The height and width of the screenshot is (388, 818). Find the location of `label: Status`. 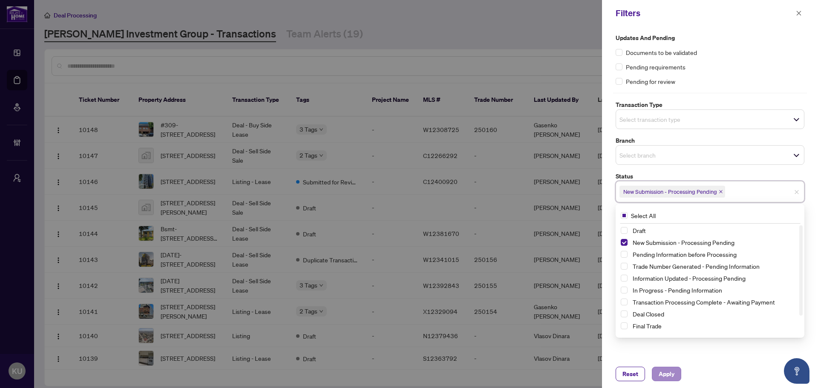

label: Status is located at coordinates (710, 176).